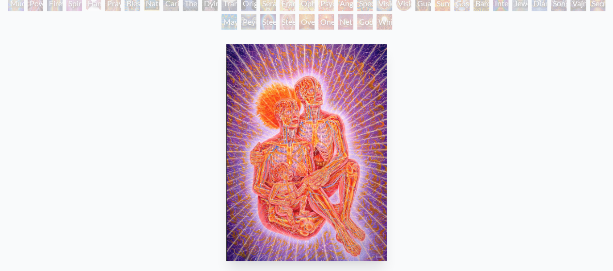 The image size is (613, 271). Describe the element at coordinates (288, 22) in the screenshot. I see `div: Steeplehead 2` at that location.